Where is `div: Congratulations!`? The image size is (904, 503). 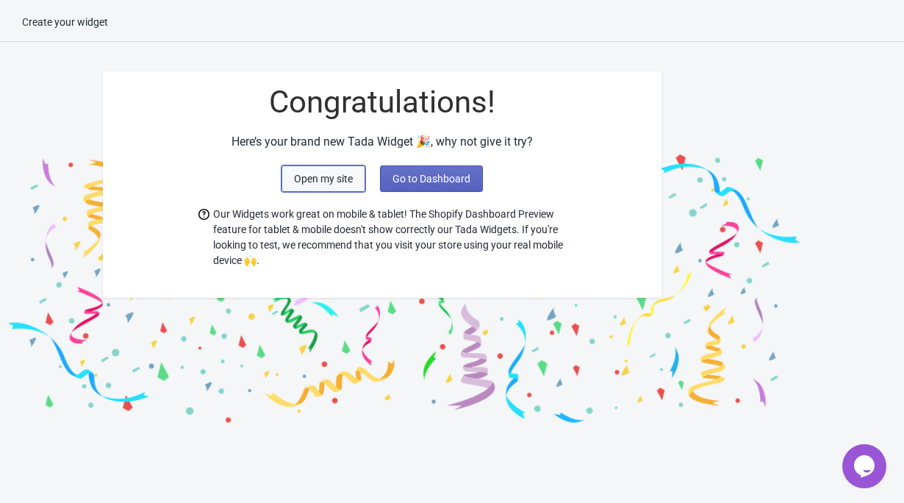 div: Congratulations! is located at coordinates (382, 102).